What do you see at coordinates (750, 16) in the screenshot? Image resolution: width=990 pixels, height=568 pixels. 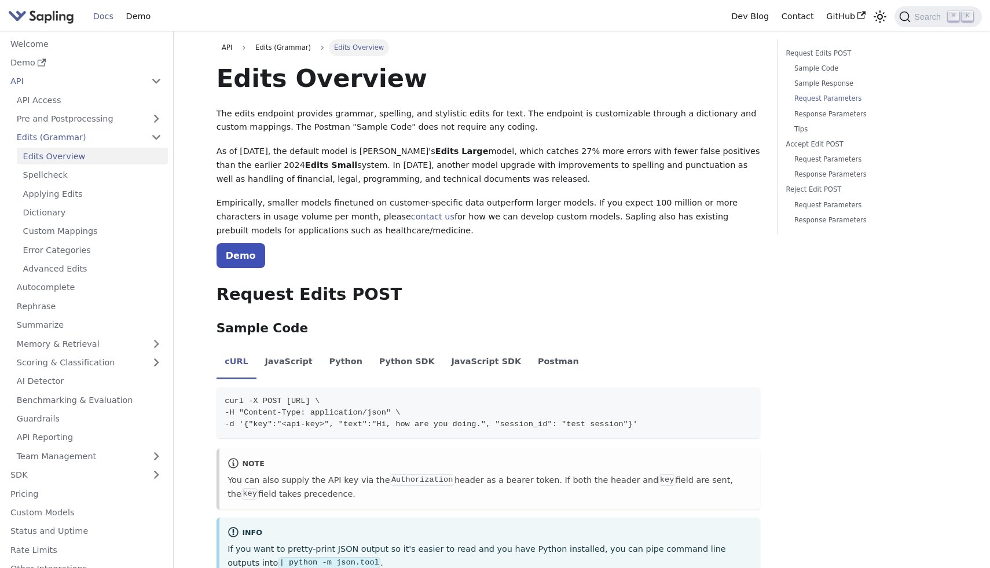 I see `a: Dev Blog` at bounding box center [750, 16].